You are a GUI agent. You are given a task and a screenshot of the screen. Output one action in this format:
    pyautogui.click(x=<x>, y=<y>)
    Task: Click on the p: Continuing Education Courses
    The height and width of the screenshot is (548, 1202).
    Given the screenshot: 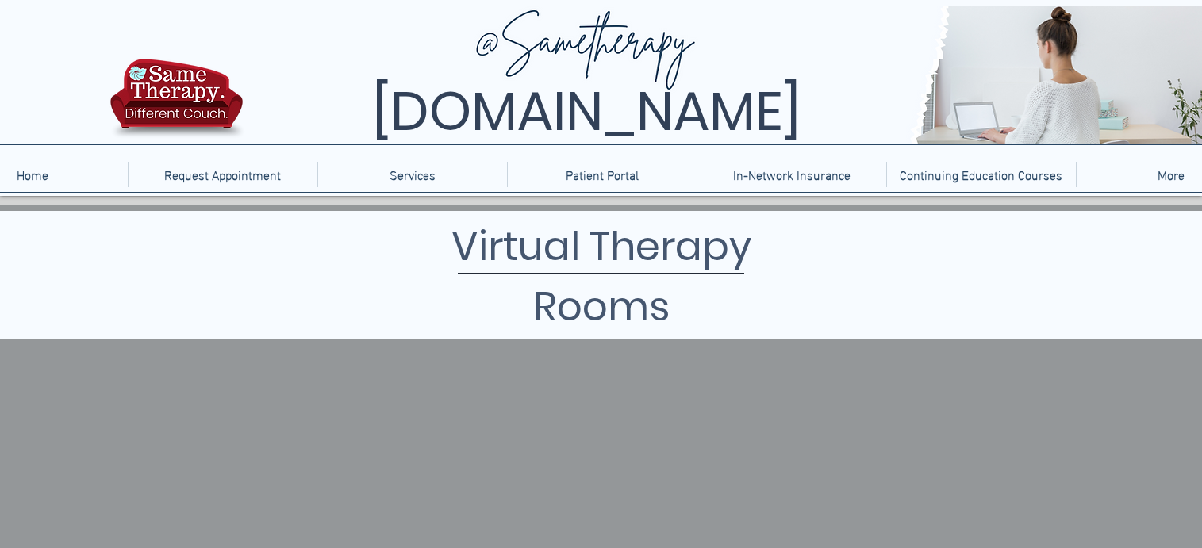 What is the action you would take?
    pyautogui.click(x=981, y=175)
    